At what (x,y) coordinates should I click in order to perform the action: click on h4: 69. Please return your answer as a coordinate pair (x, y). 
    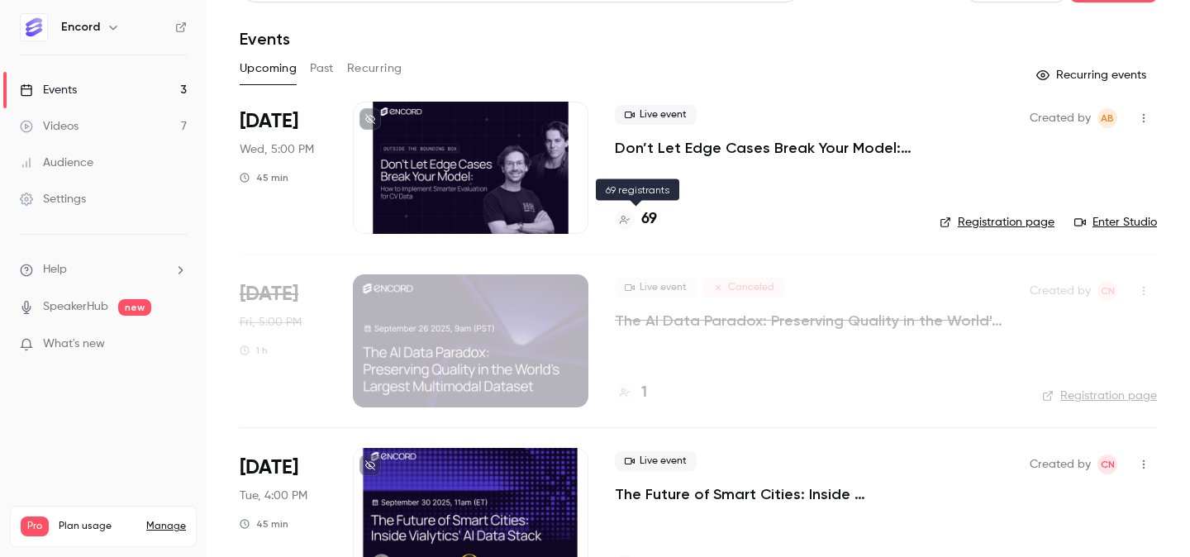
    Looking at the image, I should click on (649, 219).